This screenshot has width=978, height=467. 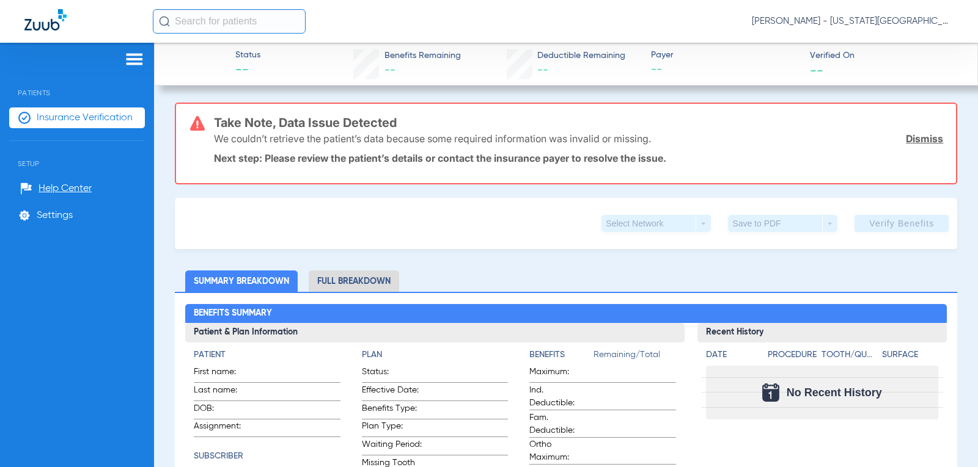 What do you see at coordinates (224, 428) in the screenshot?
I see `span: Assignment:` at bounding box center [224, 428].